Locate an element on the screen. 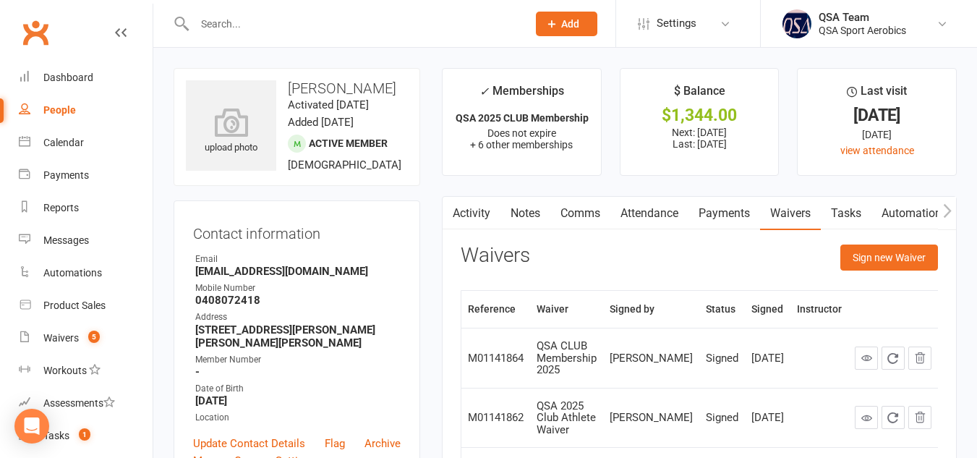 The width and height of the screenshot is (977, 458). div: Messages is located at coordinates (66, 240).